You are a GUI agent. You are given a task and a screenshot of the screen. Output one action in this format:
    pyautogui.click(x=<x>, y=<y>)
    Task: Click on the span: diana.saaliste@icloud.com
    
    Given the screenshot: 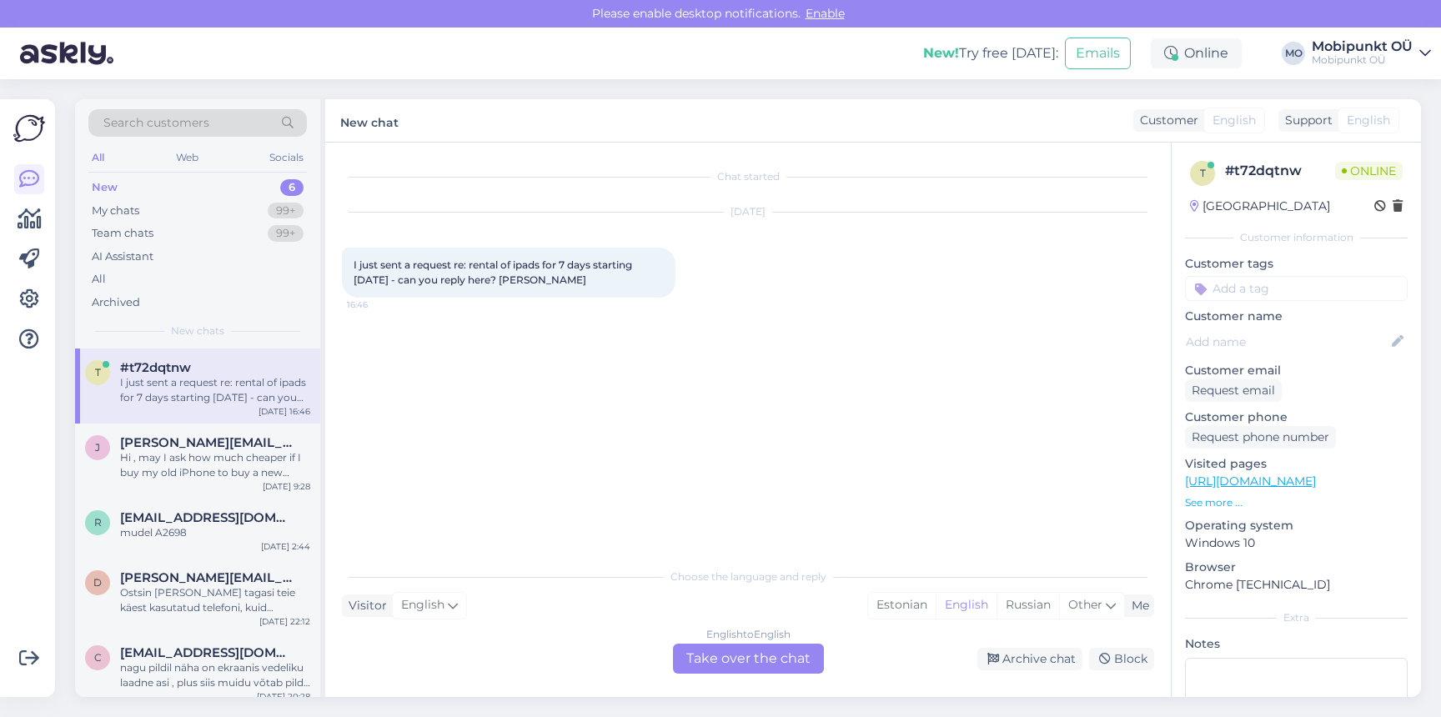 What is the action you would take?
    pyautogui.click(x=207, y=578)
    